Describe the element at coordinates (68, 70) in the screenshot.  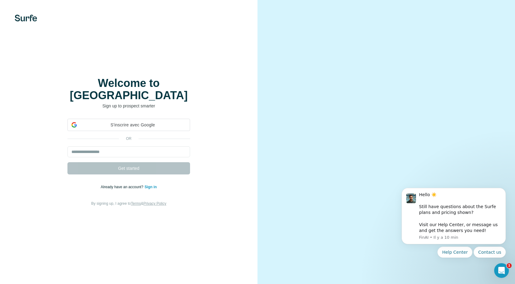
I see `p: Message from FinAI, sent Il y a 10 min` at that location.